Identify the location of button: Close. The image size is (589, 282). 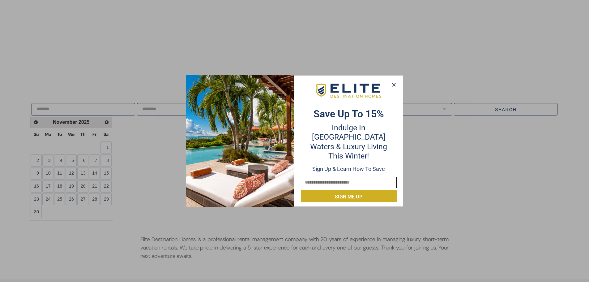
(394, 85).